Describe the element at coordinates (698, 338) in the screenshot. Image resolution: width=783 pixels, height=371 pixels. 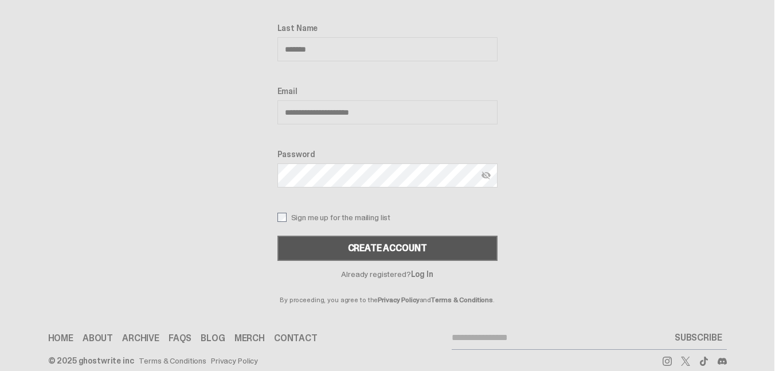
I see `button: SUBSCRIBE` at that location.